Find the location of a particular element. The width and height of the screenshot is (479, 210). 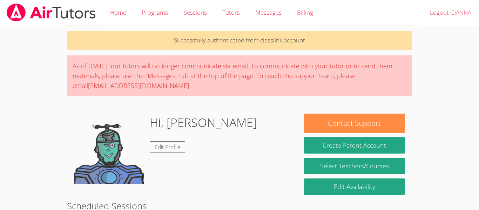

img: airtutors_banner-c4298cdbf04f3fff15de1276eac7730deb9818008684d7c2e4769d2f7ddbe033.png is located at coordinates (51, 12).